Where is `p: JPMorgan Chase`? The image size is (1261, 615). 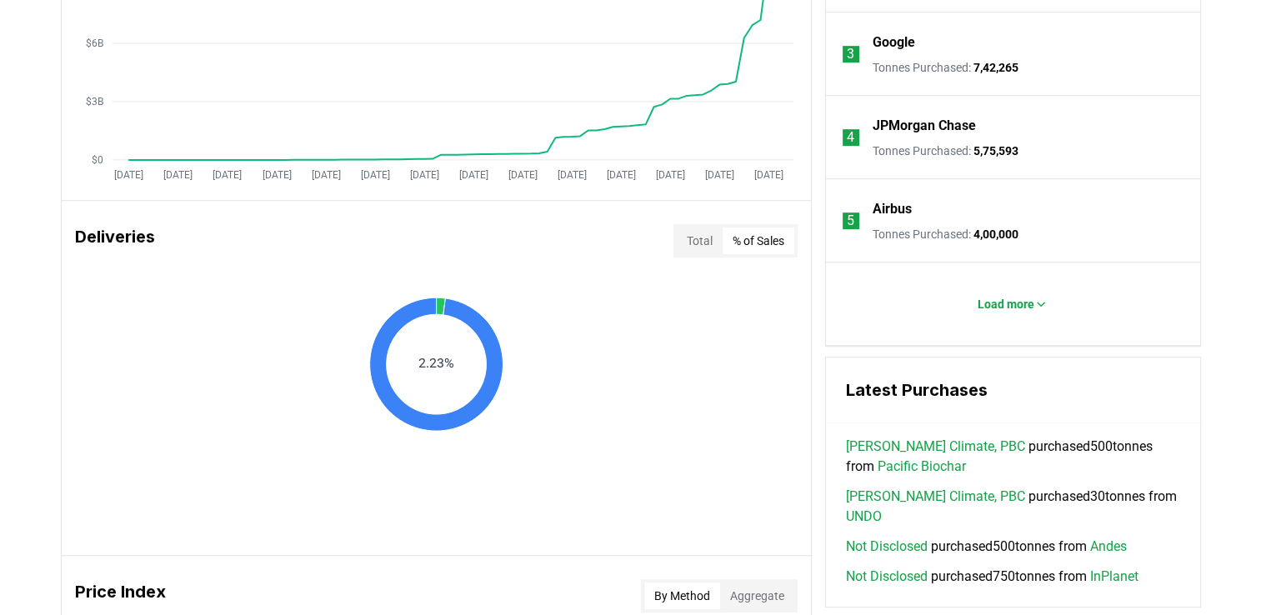 p: JPMorgan Chase is located at coordinates (924, 126).